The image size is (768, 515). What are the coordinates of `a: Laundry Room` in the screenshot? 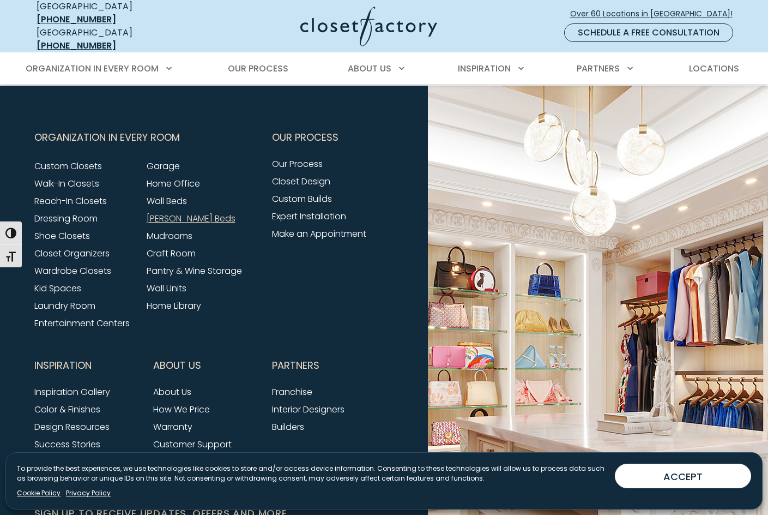 It's located at (65, 305).